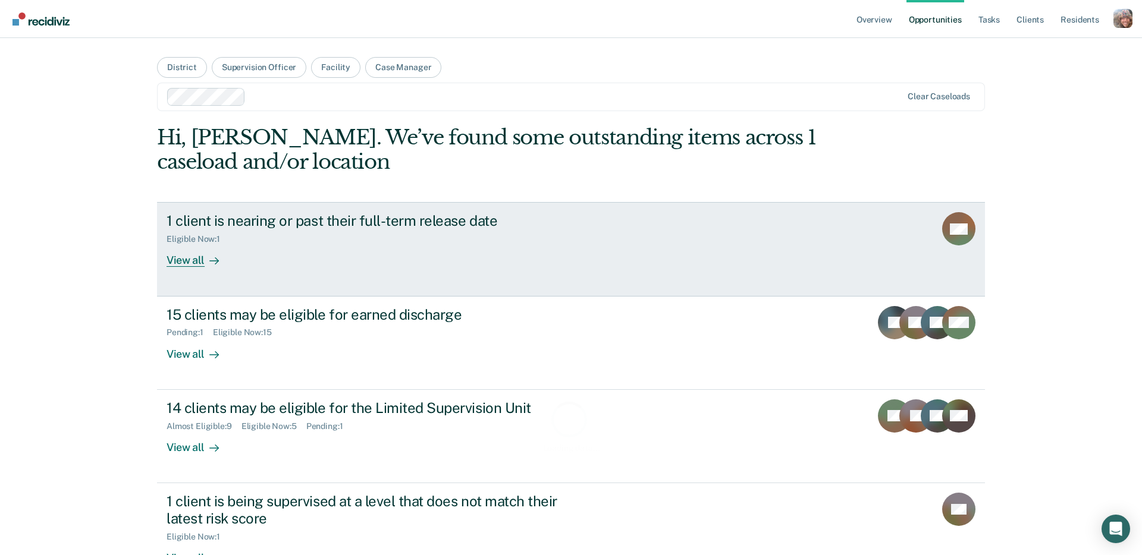  What do you see at coordinates (41, 19) in the screenshot?
I see `img: Recidiviz` at bounding box center [41, 19].